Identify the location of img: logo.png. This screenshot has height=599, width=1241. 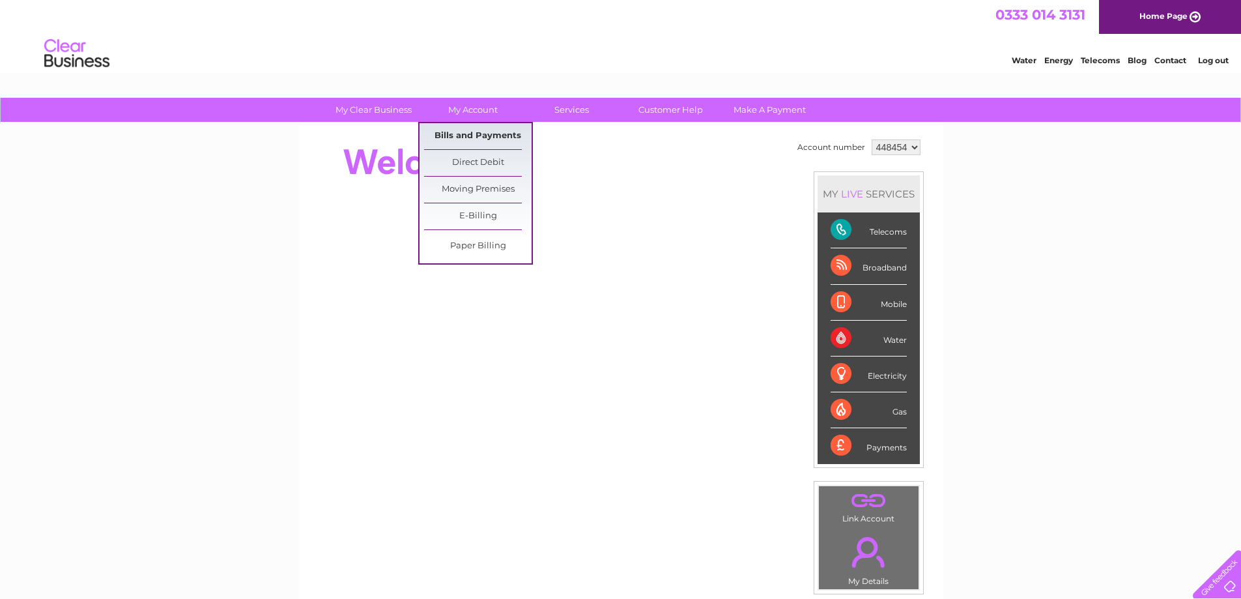
(77, 53).